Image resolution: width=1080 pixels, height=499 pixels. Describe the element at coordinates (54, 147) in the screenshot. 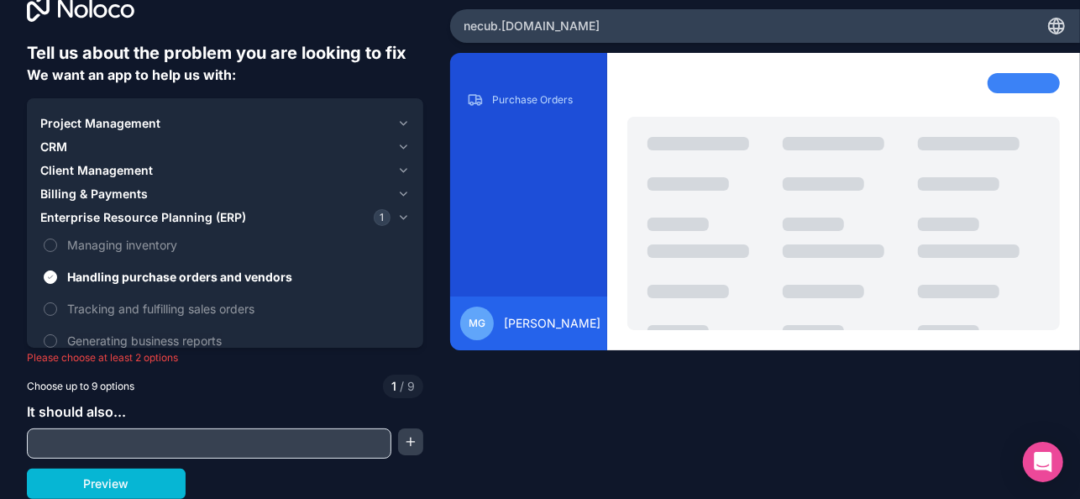

I see `span: CRM` at that location.